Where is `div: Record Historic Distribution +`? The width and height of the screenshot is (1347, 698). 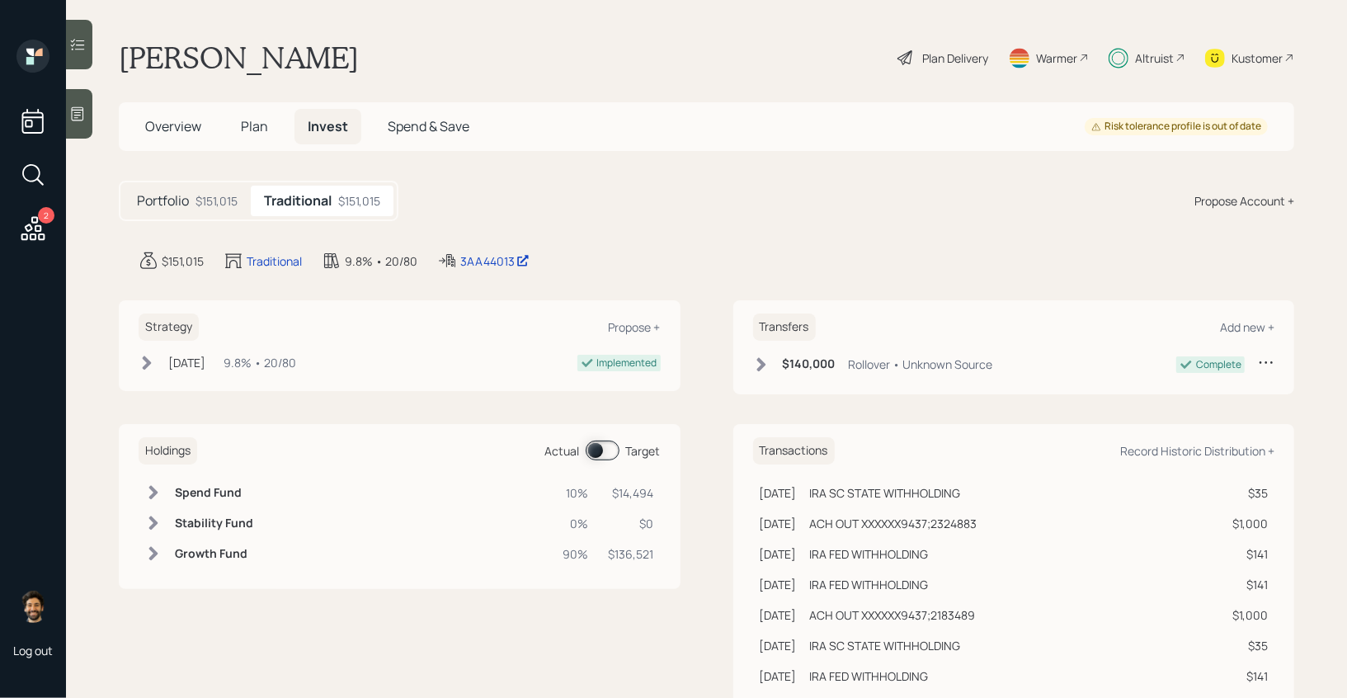
div: Record Historic Distribution + is located at coordinates (1197, 450).